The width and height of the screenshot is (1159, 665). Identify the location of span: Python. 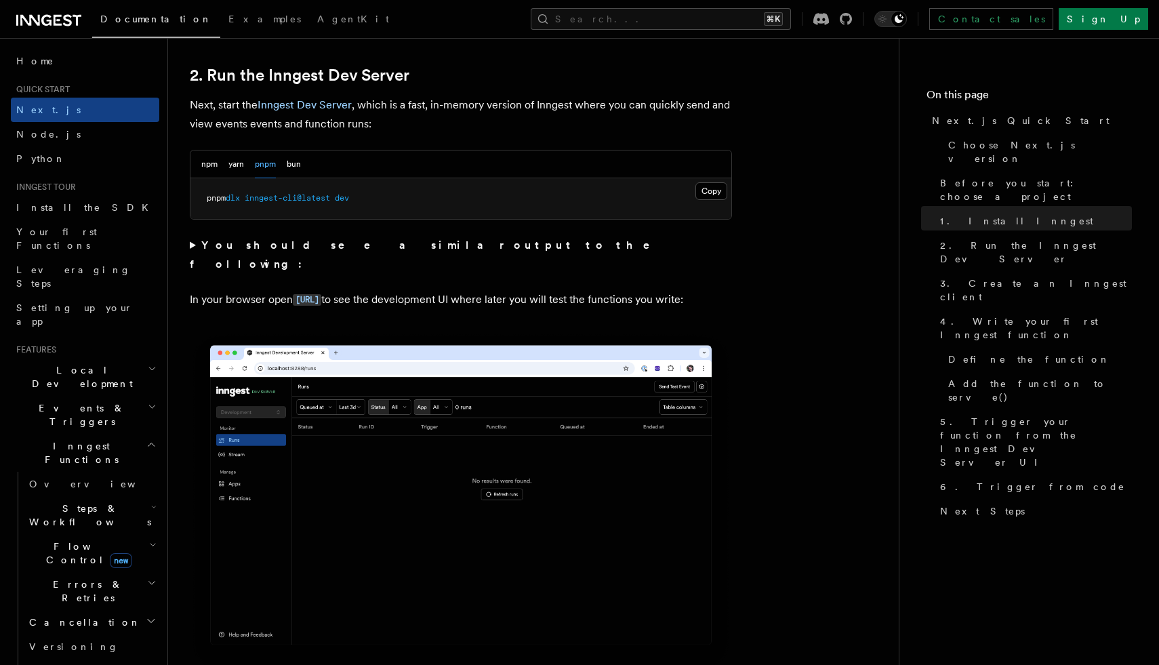
(41, 159).